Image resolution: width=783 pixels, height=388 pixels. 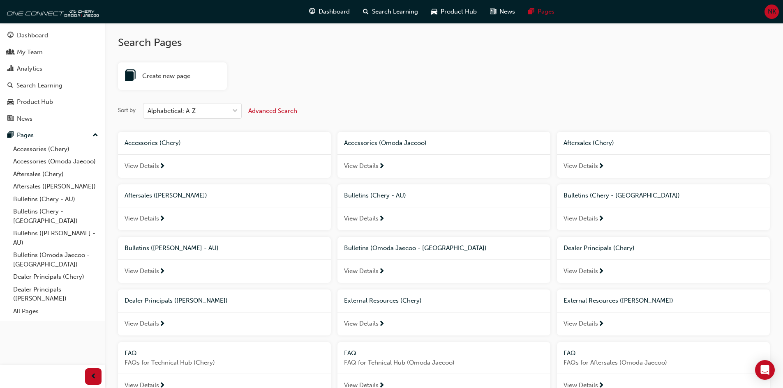 I want to click on div: Open Intercom Messenger, so click(x=765, y=370).